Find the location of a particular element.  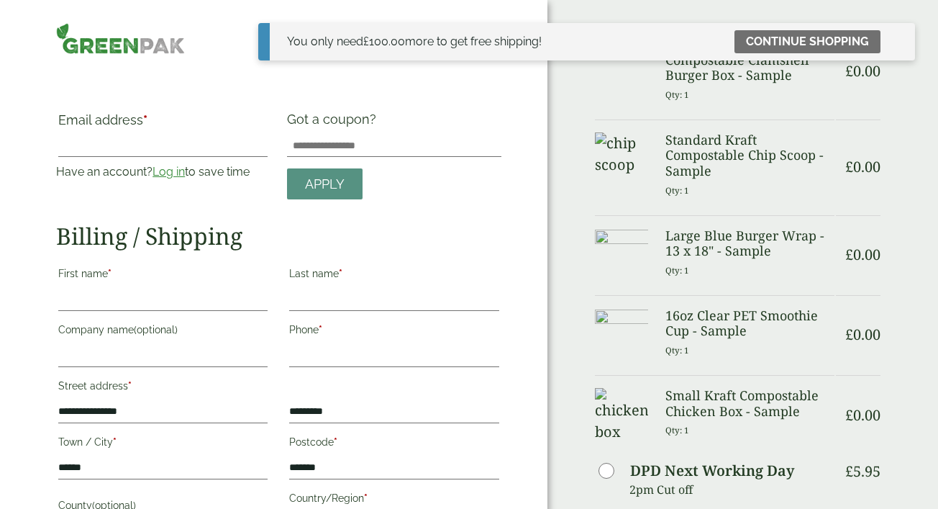

label: DPD Next Working Day is located at coordinates (712, 471).